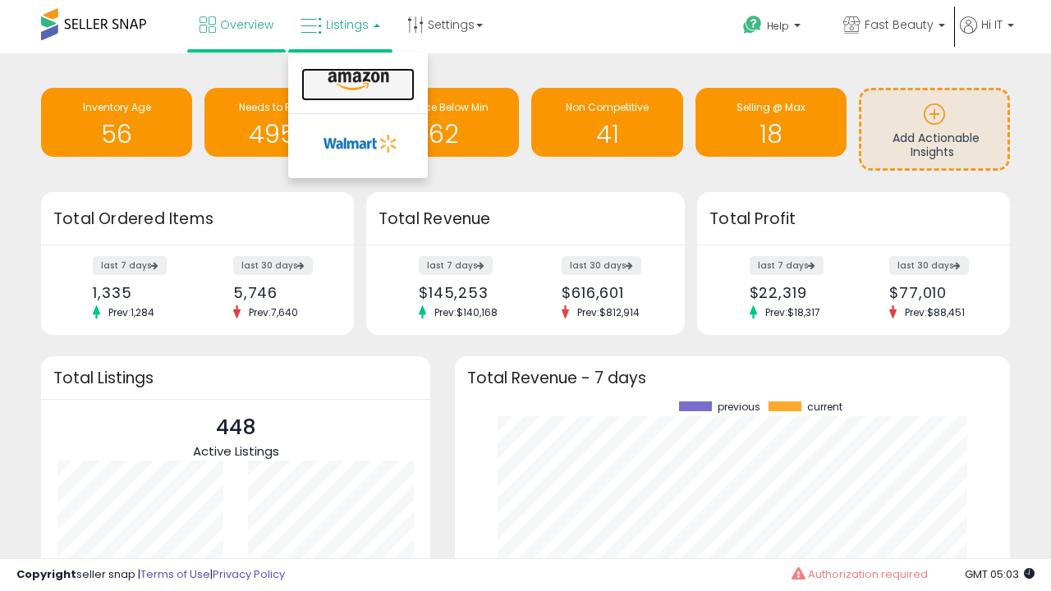 The image size is (1051, 591). Describe the element at coordinates (732, 378) in the screenshot. I see `h3: Total Revenue - 7 days` at that location.